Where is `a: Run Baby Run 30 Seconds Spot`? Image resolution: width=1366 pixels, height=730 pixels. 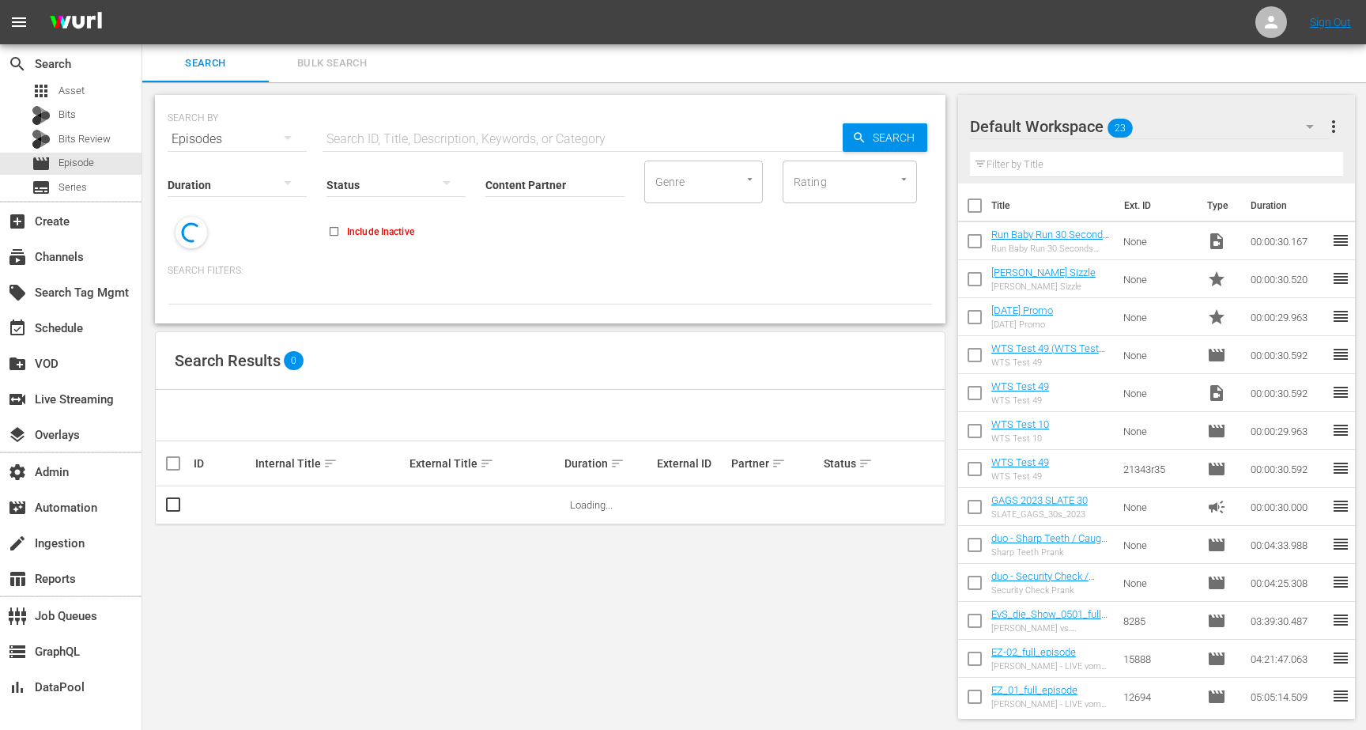 a: Run Baby Run 30 Seconds Spot is located at coordinates (1050, 240).